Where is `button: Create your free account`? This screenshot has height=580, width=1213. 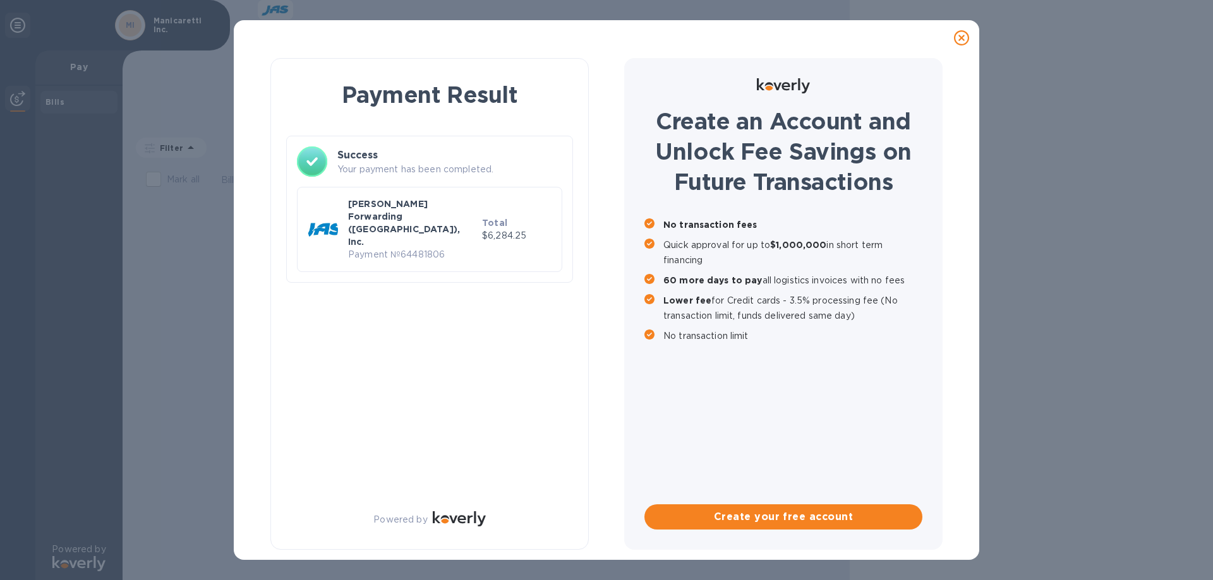 button: Create your free account is located at coordinates (783, 517).